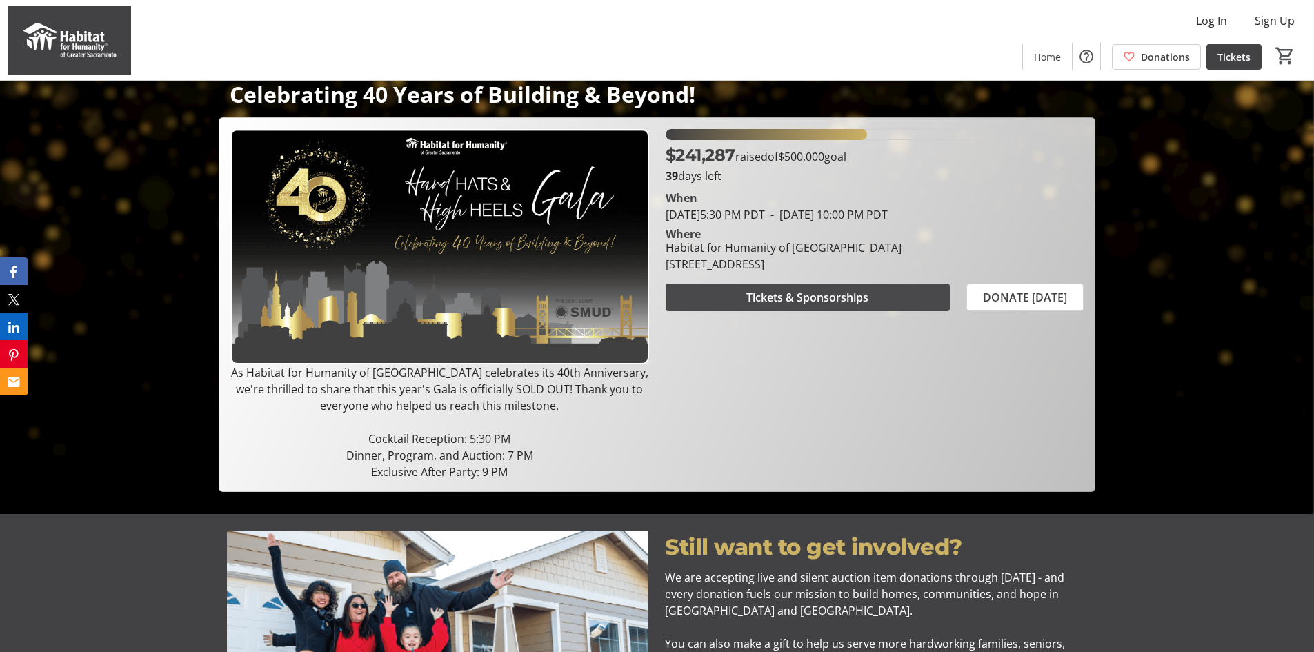 The image size is (1314, 652). Describe the element at coordinates (1212, 21) in the screenshot. I see `button: Log In` at that location.